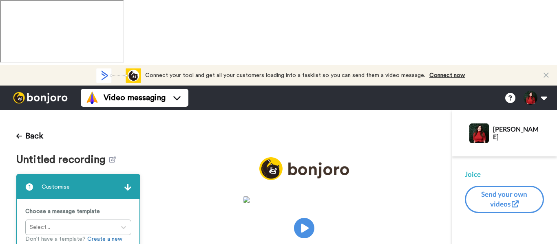 The height and width of the screenshot is (244, 557). I want to click on span: Video messaging, so click(135, 98).